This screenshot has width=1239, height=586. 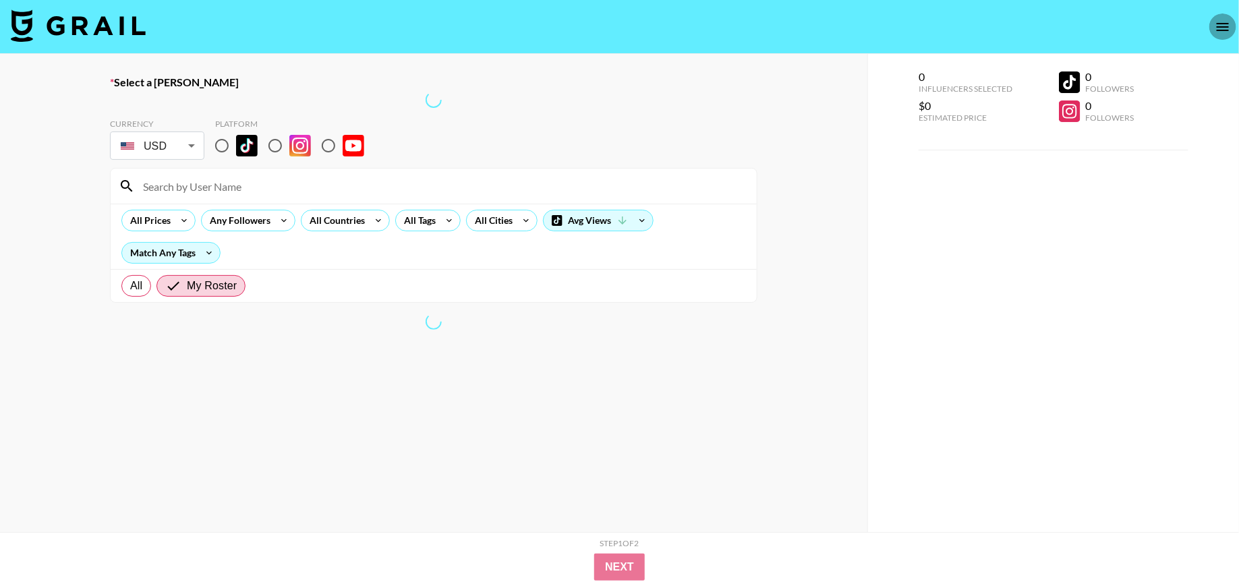 I want to click on div: Any Followers, so click(x=237, y=221).